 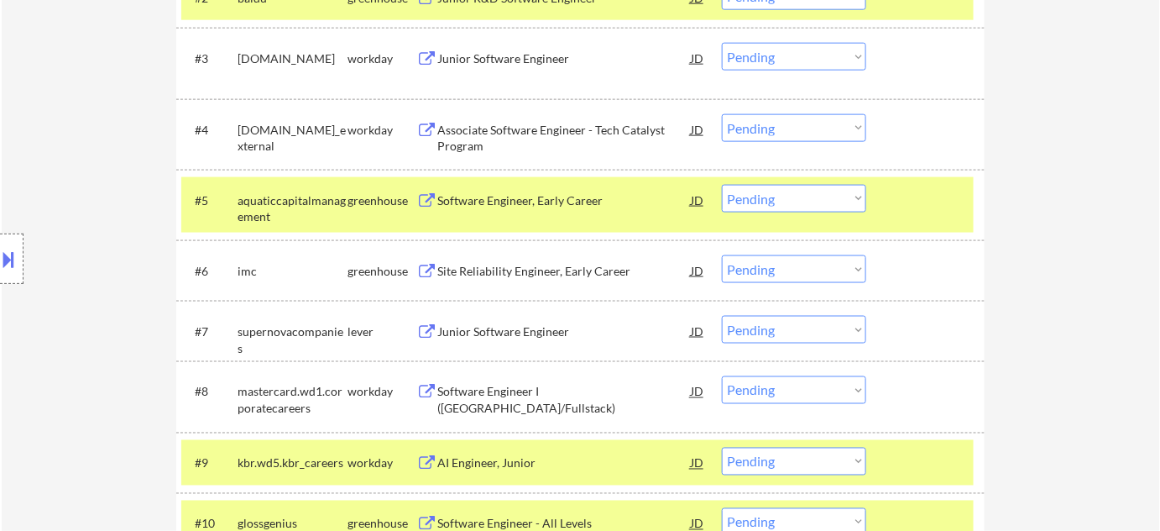 What do you see at coordinates (564, 138) in the screenshot?
I see `div: Associate Software Engineer - Tech Catalyst Program` at bounding box center [564, 138].